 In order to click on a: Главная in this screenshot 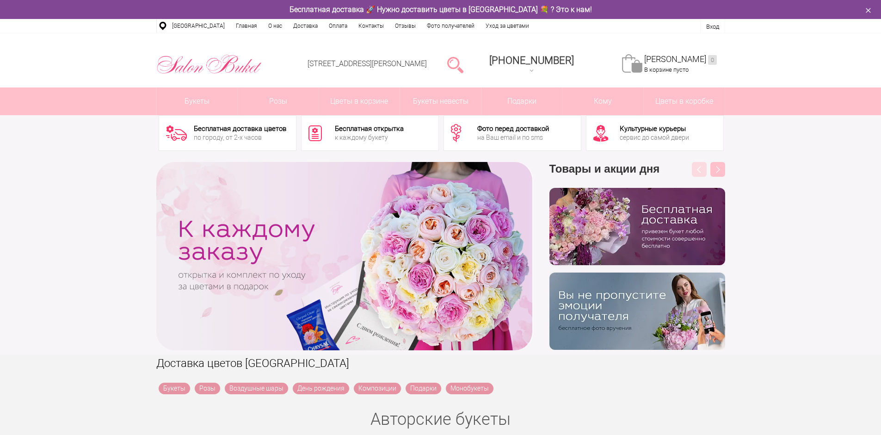, I will do `click(246, 26)`.